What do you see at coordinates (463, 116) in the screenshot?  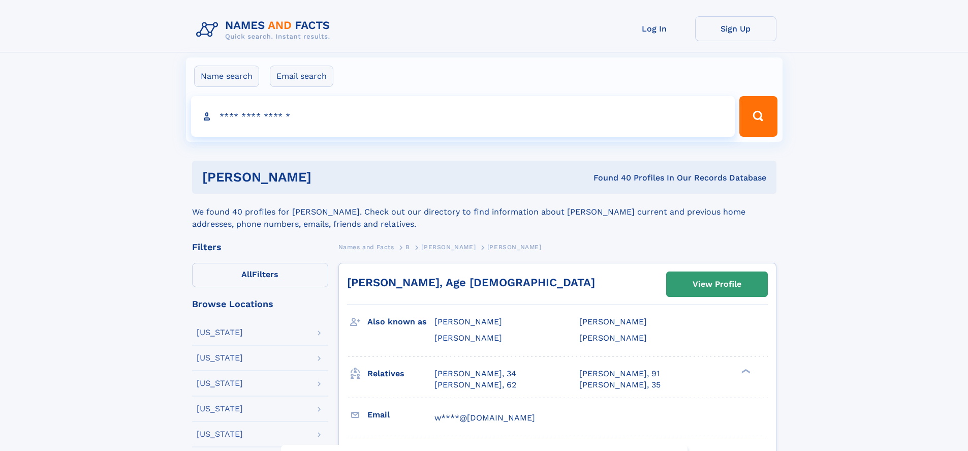 I see `input: search input` at bounding box center [463, 116].